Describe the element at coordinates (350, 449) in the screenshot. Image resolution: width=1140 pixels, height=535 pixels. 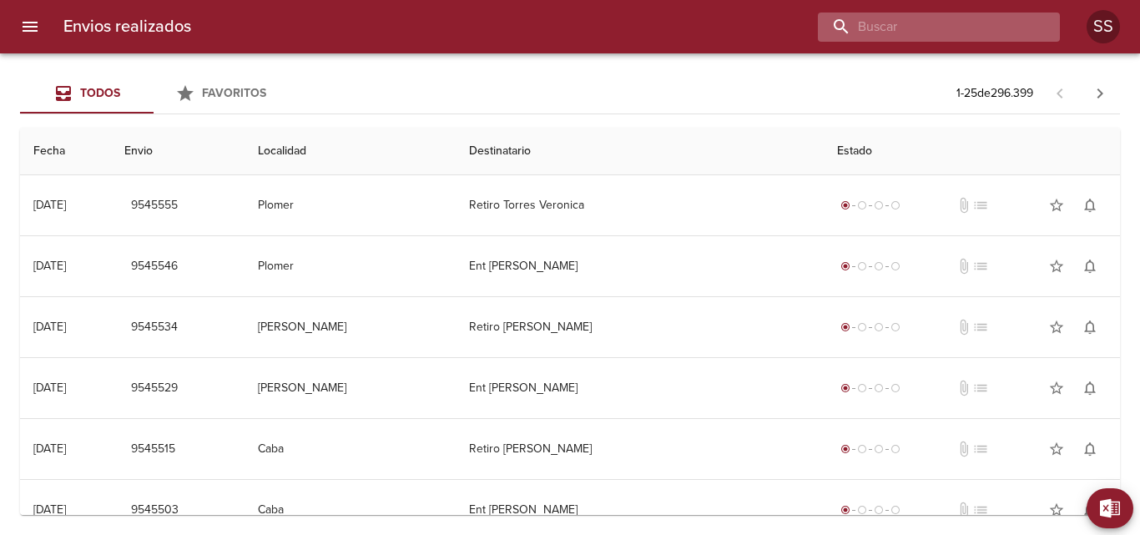
I see `td: Caba` at that location.